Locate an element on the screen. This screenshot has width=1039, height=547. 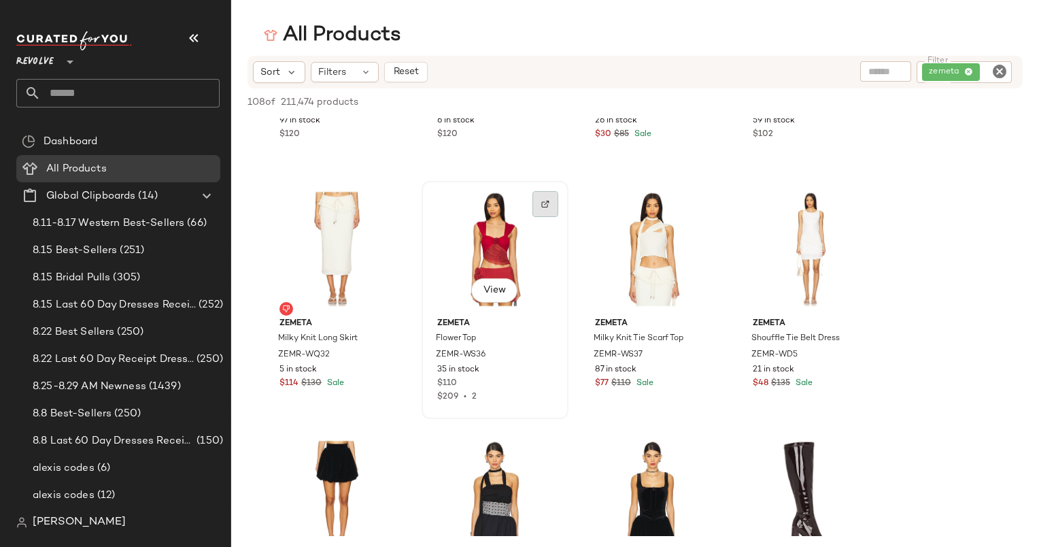
span: $77 is located at coordinates (602, 384).